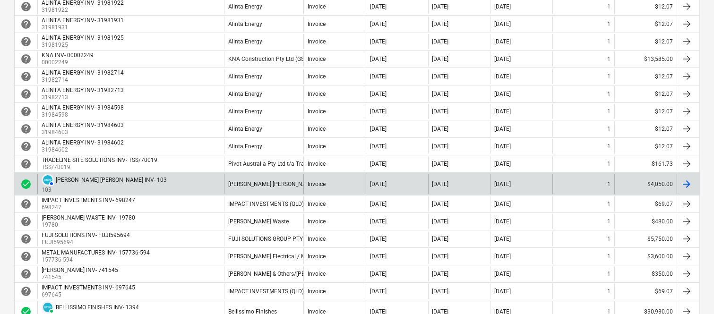  What do you see at coordinates (68, 55) in the screenshot?
I see `div: KNA INV- 00002249` at bounding box center [68, 55].